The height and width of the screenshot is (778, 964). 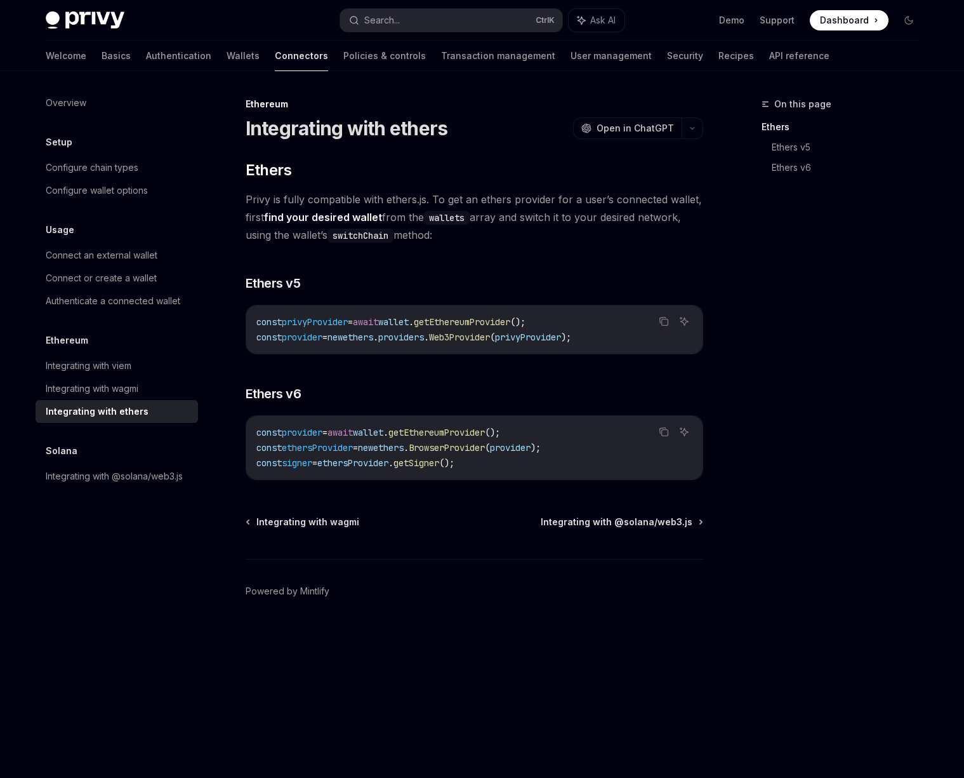 I want to click on span: Open in ChatGPT, so click(x=636, y=128).